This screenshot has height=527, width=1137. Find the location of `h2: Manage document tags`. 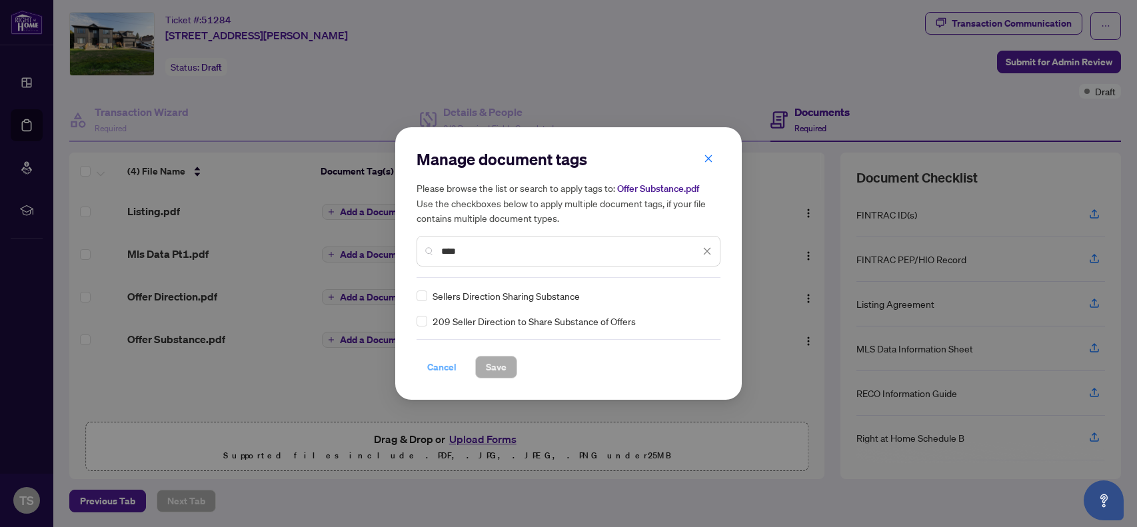

h2: Manage document tags is located at coordinates (569, 159).